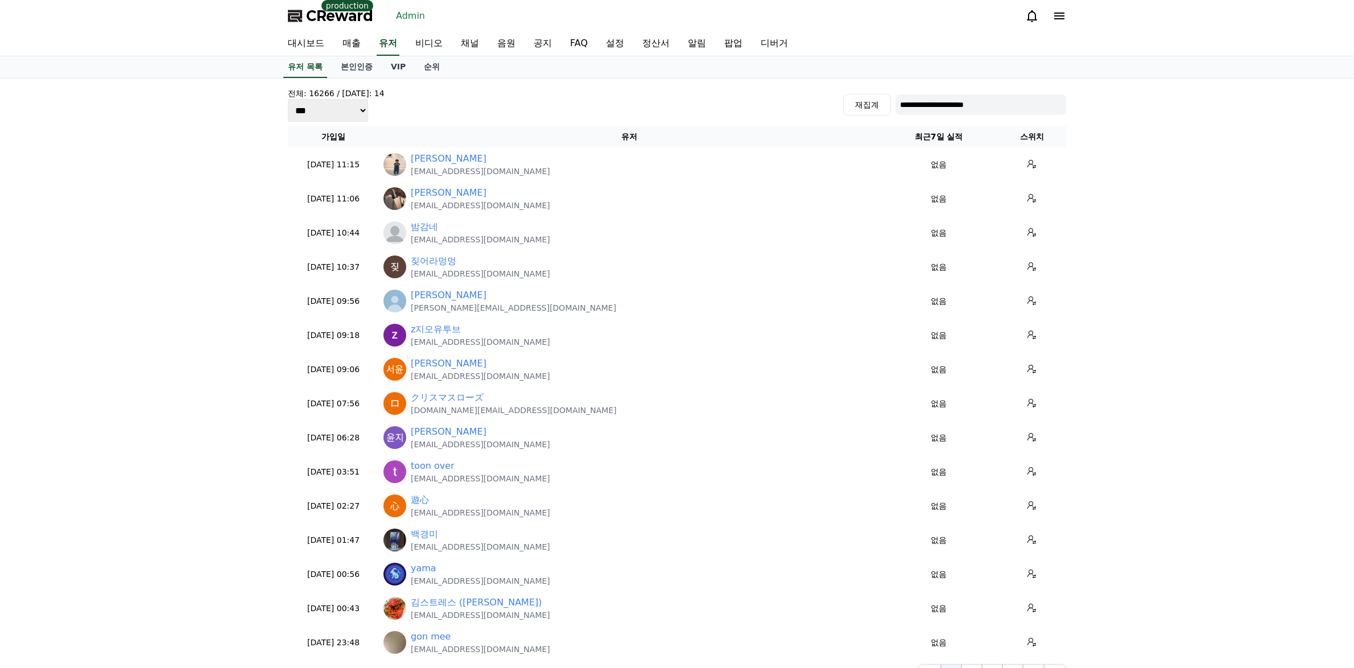  What do you see at coordinates (395, 198) in the screenshot?
I see `img: https://lh3.googleusercontent.com/a/ACg8ocJBOGus_oo0x_jjExx9yOTejiMFdcm_jUtsigvoJmB08e8c9mo5=s96-c` at bounding box center [395, 198].